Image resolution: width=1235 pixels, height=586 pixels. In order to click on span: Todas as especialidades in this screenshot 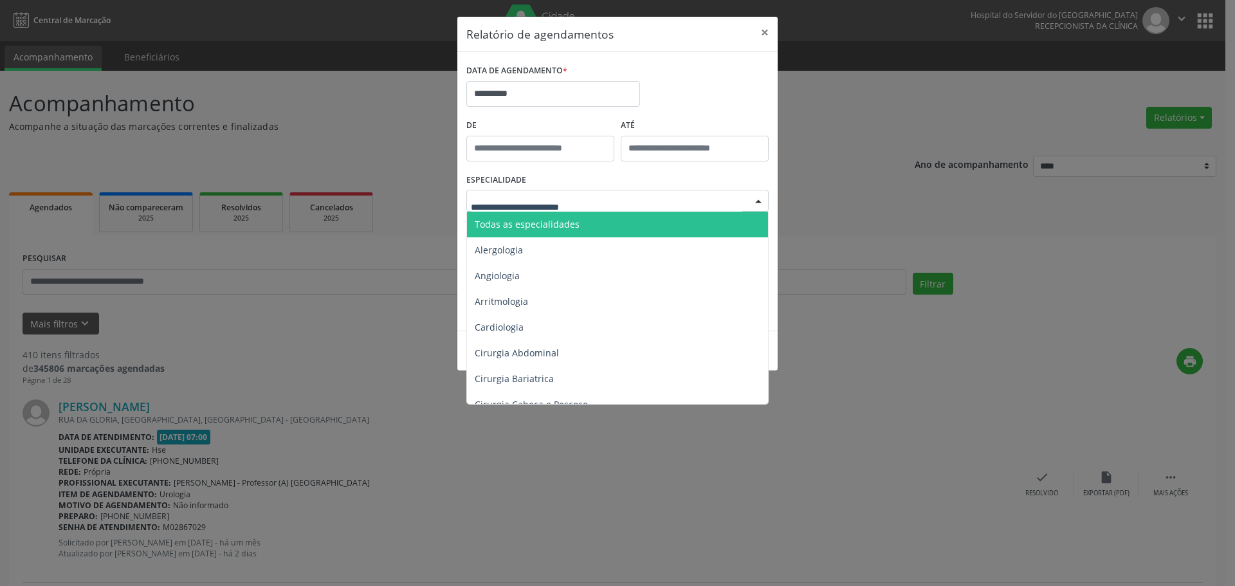, I will do `click(527, 224)`.